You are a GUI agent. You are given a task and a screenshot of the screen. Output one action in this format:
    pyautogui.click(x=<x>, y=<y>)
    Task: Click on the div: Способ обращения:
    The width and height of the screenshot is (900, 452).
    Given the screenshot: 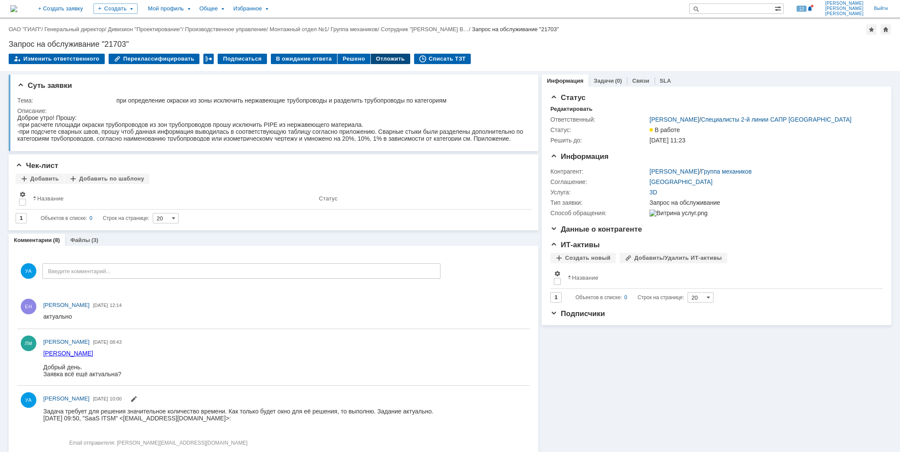 What is the action you would take?
    pyautogui.click(x=599, y=213)
    